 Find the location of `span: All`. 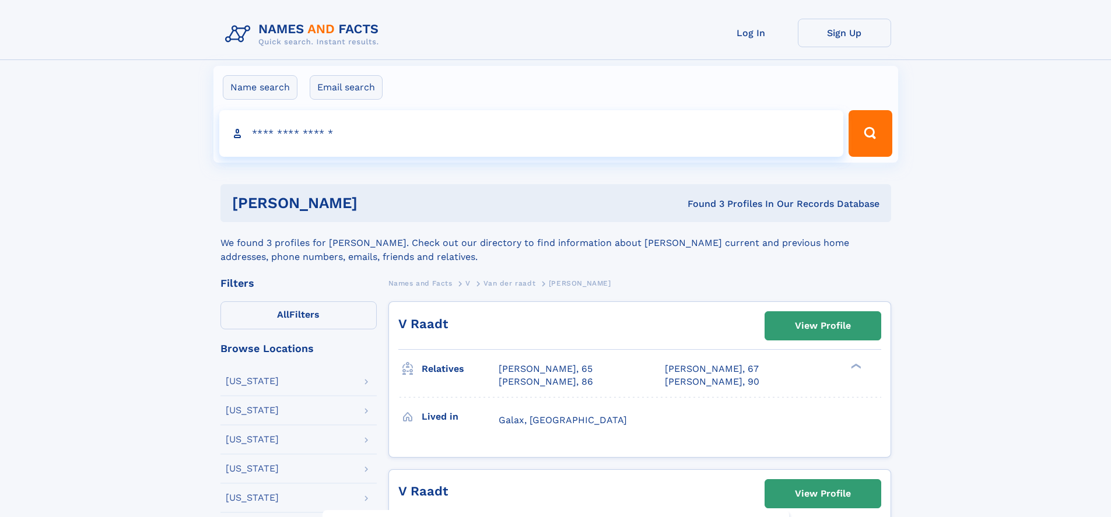

span: All is located at coordinates (283, 314).